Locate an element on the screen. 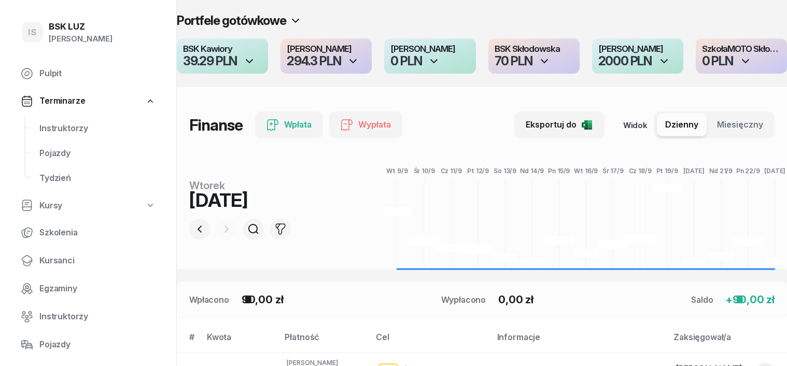 The width and height of the screenshot is (787, 366). button: BSK Kawiory39.29 PLN is located at coordinates (222, 56).